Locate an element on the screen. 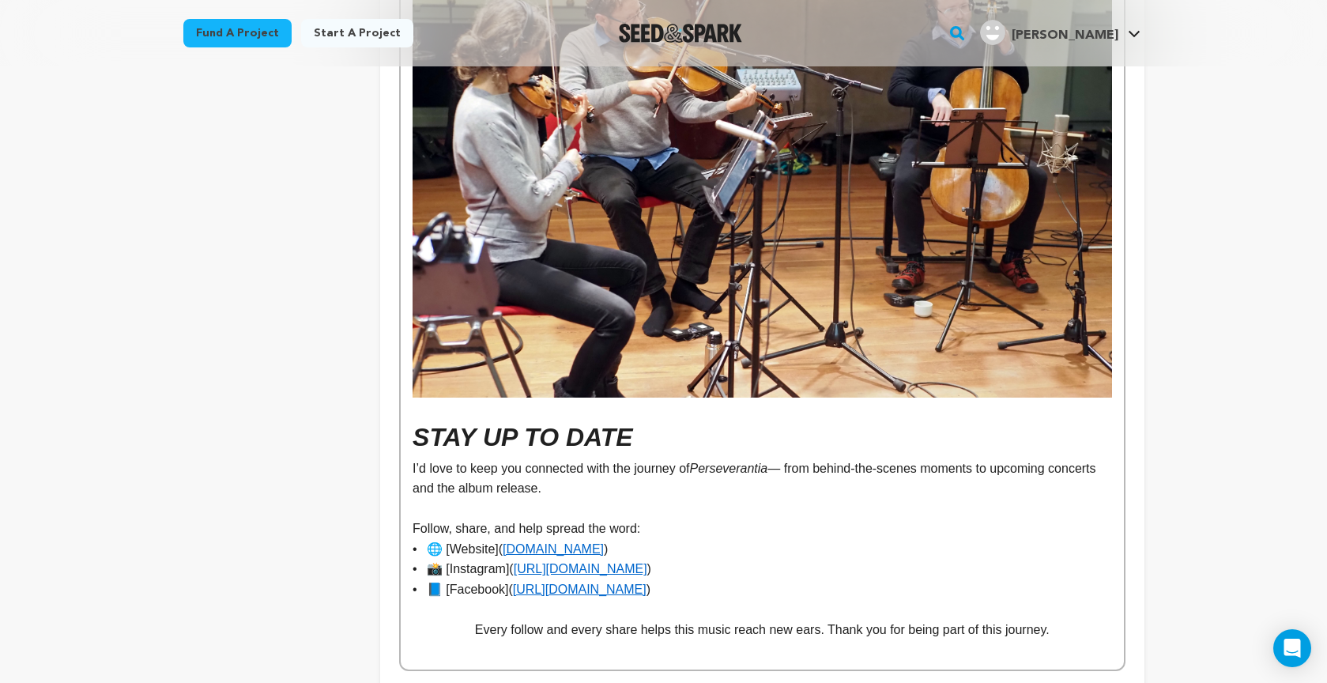 Image resolution: width=1327 pixels, height=683 pixels. div: Open Intercom Messenger is located at coordinates (1292, 648).